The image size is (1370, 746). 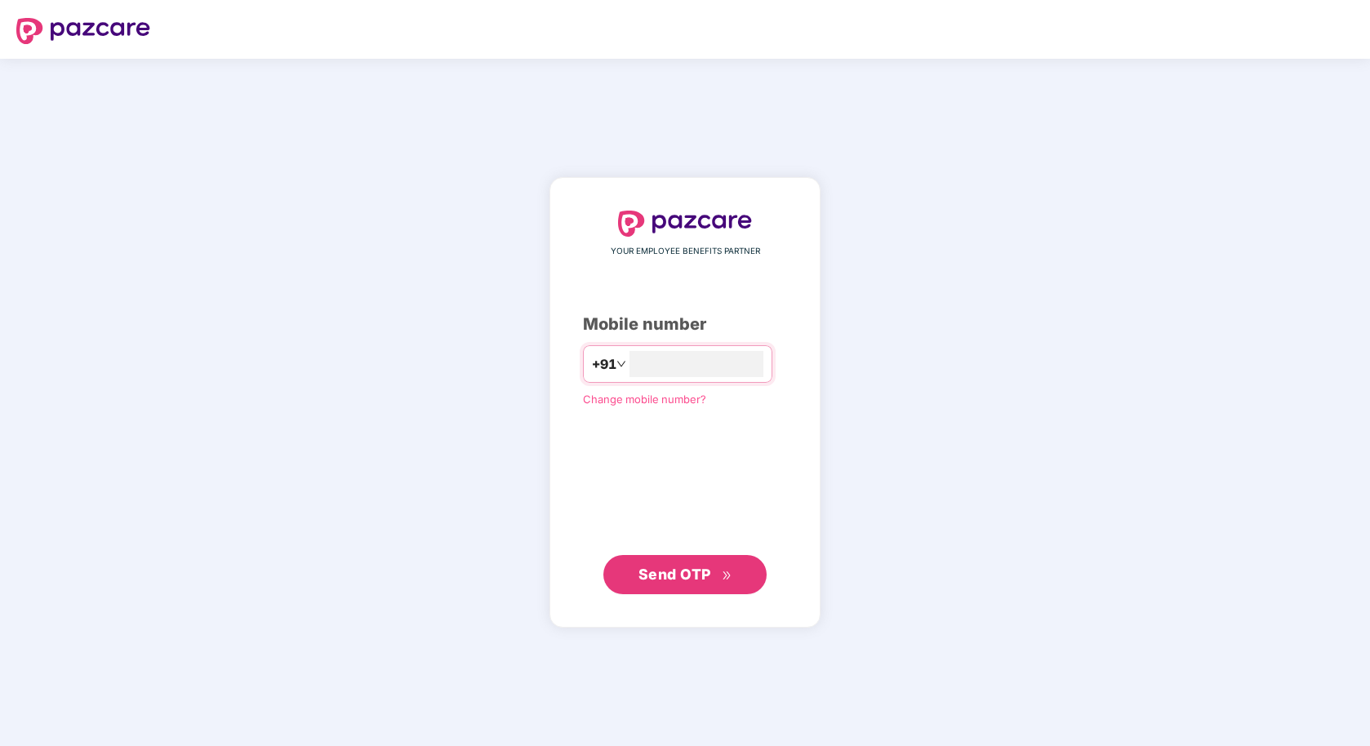 I want to click on span: down, so click(x=621, y=364).